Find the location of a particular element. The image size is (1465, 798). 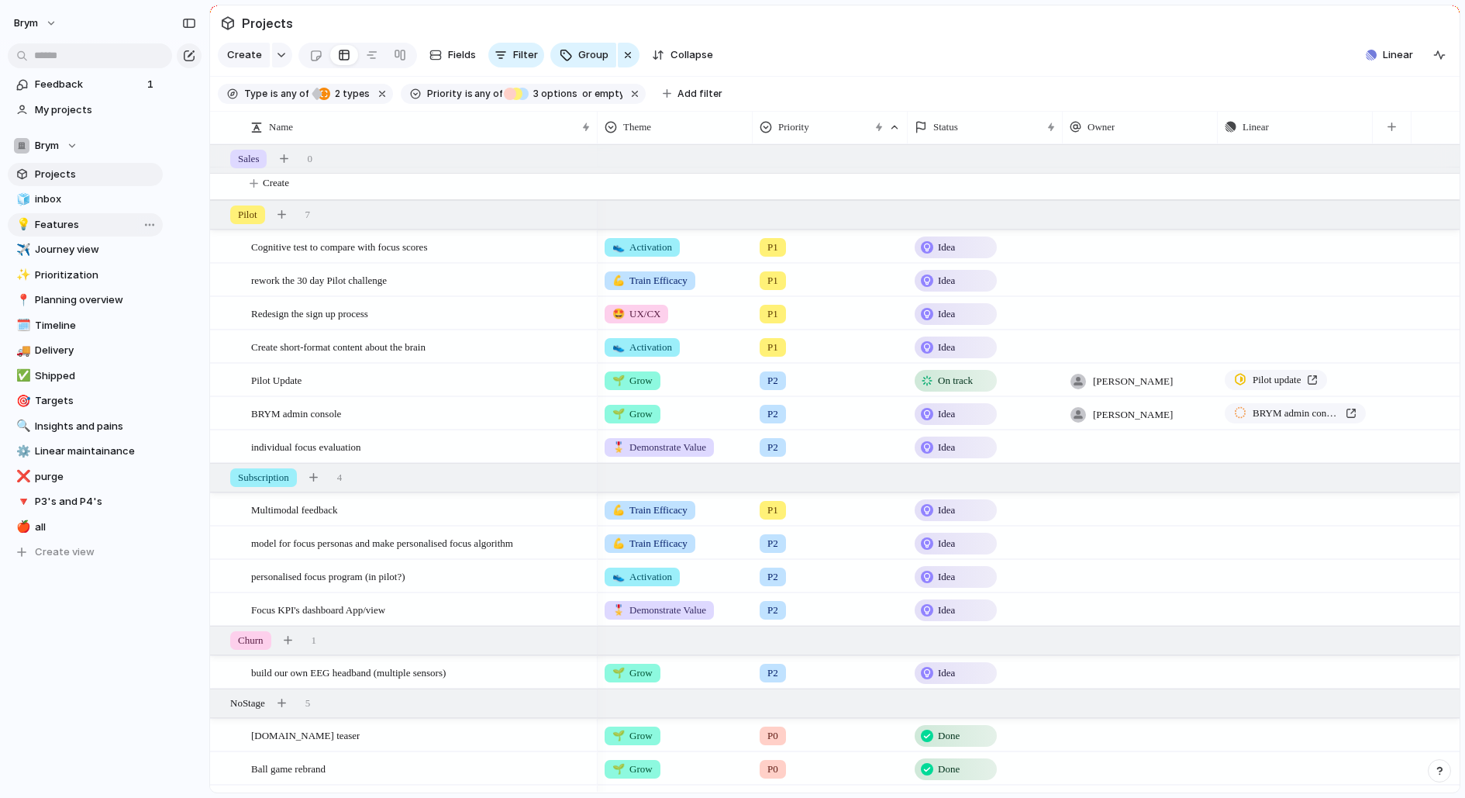

a: Projects is located at coordinates (85, 174).